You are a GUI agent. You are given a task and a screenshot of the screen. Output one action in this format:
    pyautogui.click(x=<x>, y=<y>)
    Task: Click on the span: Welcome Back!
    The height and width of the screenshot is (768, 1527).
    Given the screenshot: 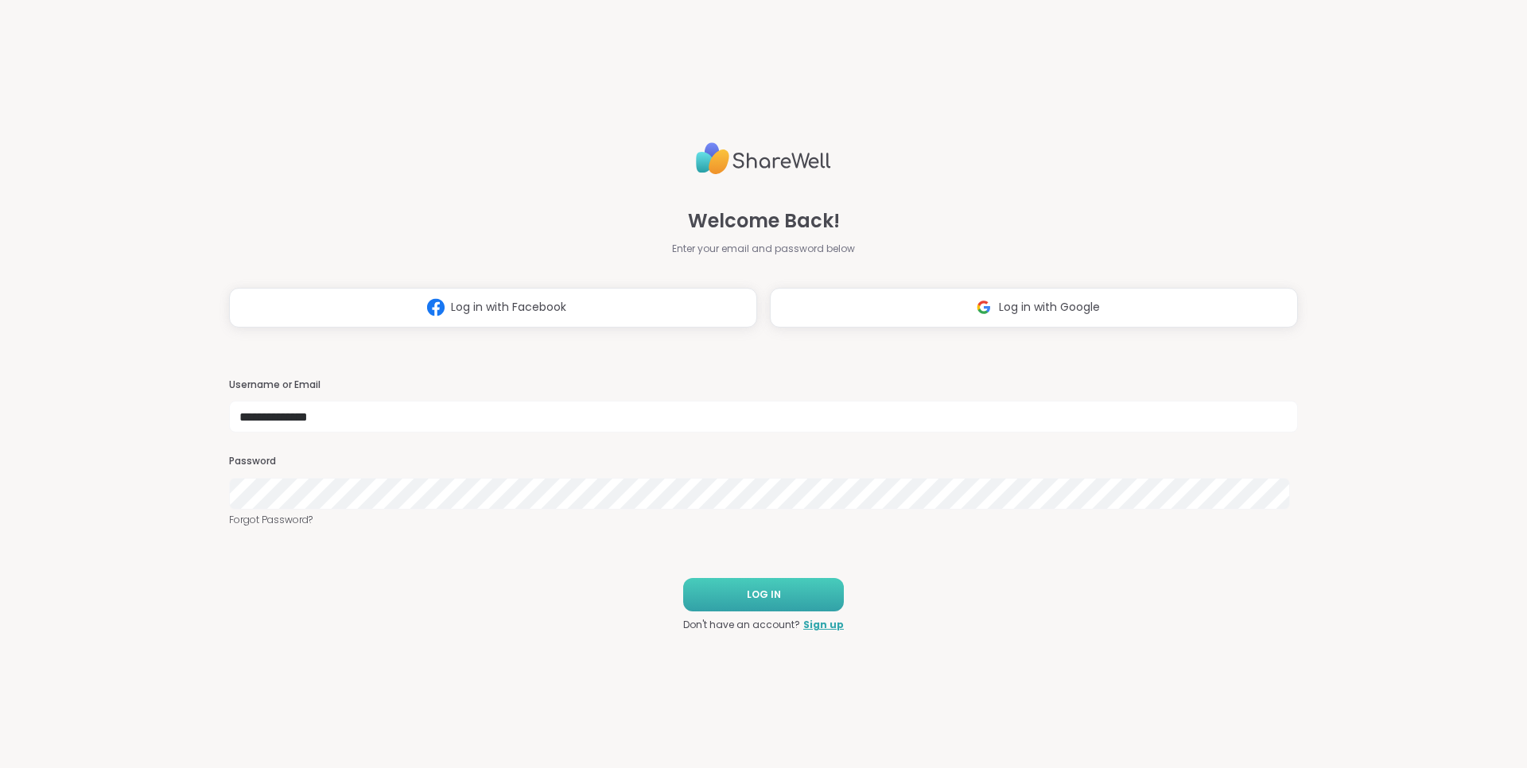 What is the action you would take?
    pyautogui.click(x=763, y=221)
    